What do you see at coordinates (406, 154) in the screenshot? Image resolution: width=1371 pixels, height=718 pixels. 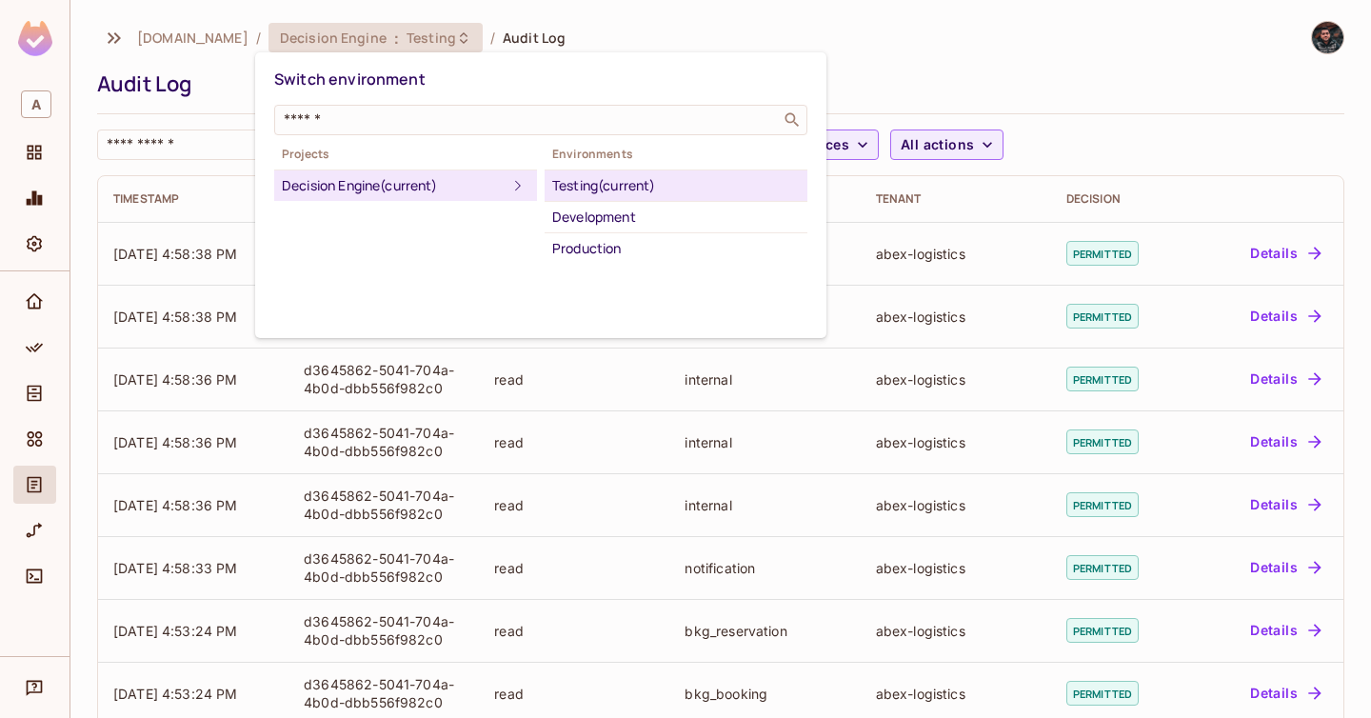 I see `span: Projects` at bounding box center [406, 154].